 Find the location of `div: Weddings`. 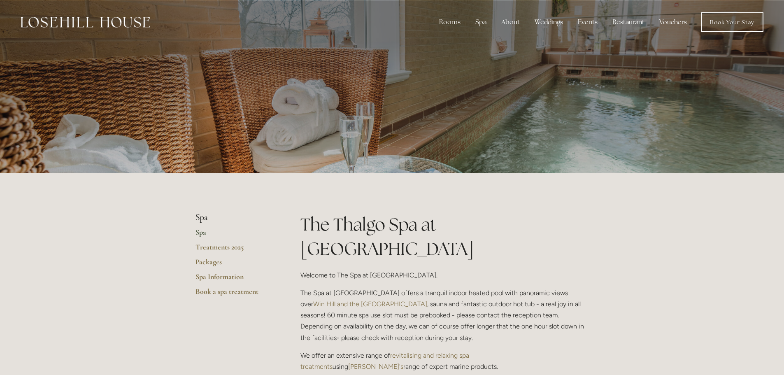

div: Weddings is located at coordinates (549, 22).